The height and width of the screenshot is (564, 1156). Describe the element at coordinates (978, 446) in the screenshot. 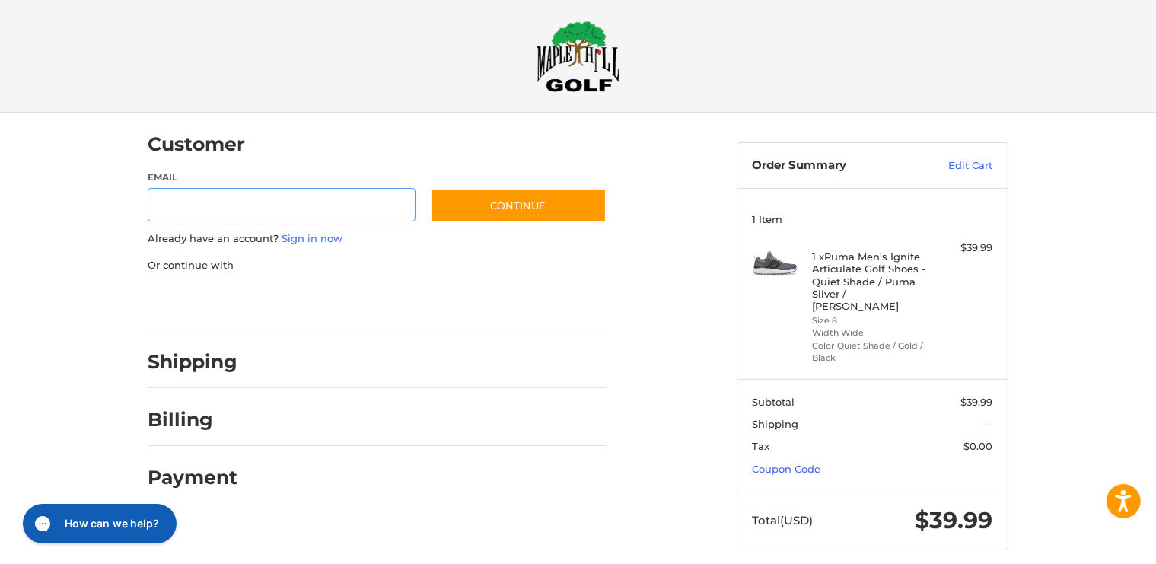

I see `span: $0.00` at that location.